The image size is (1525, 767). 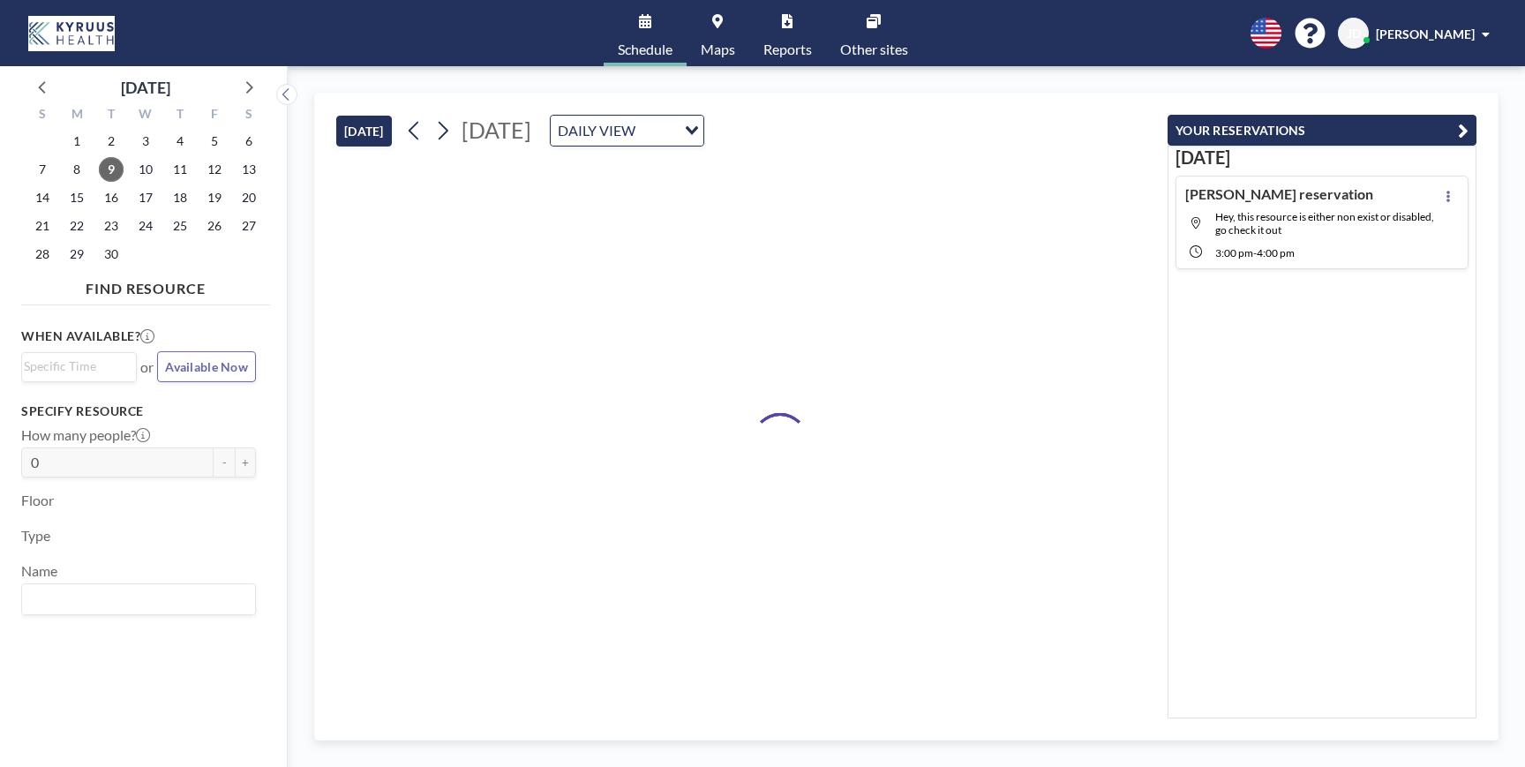 I want to click on span: 3:00 PM, so click(x=1234, y=252).